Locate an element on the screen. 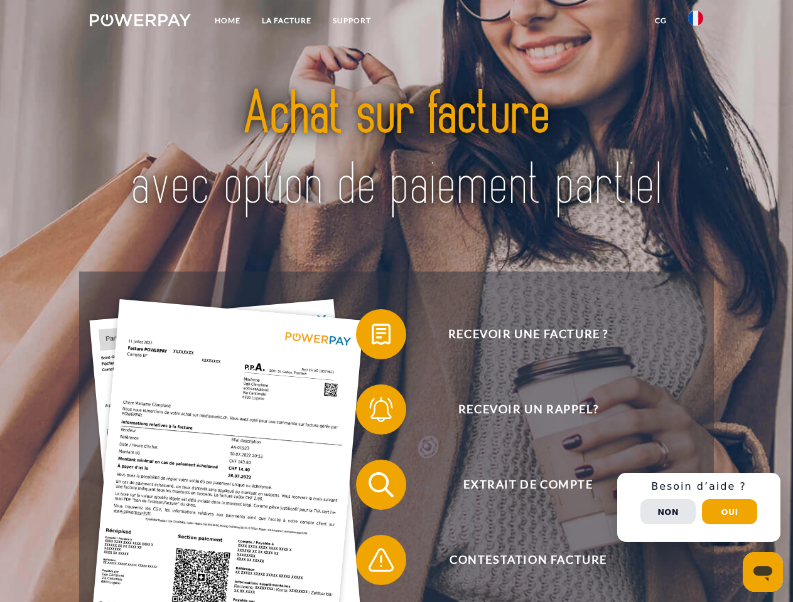 This screenshot has height=602, width=793. span: Contestation Facture is located at coordinates (528, 560).